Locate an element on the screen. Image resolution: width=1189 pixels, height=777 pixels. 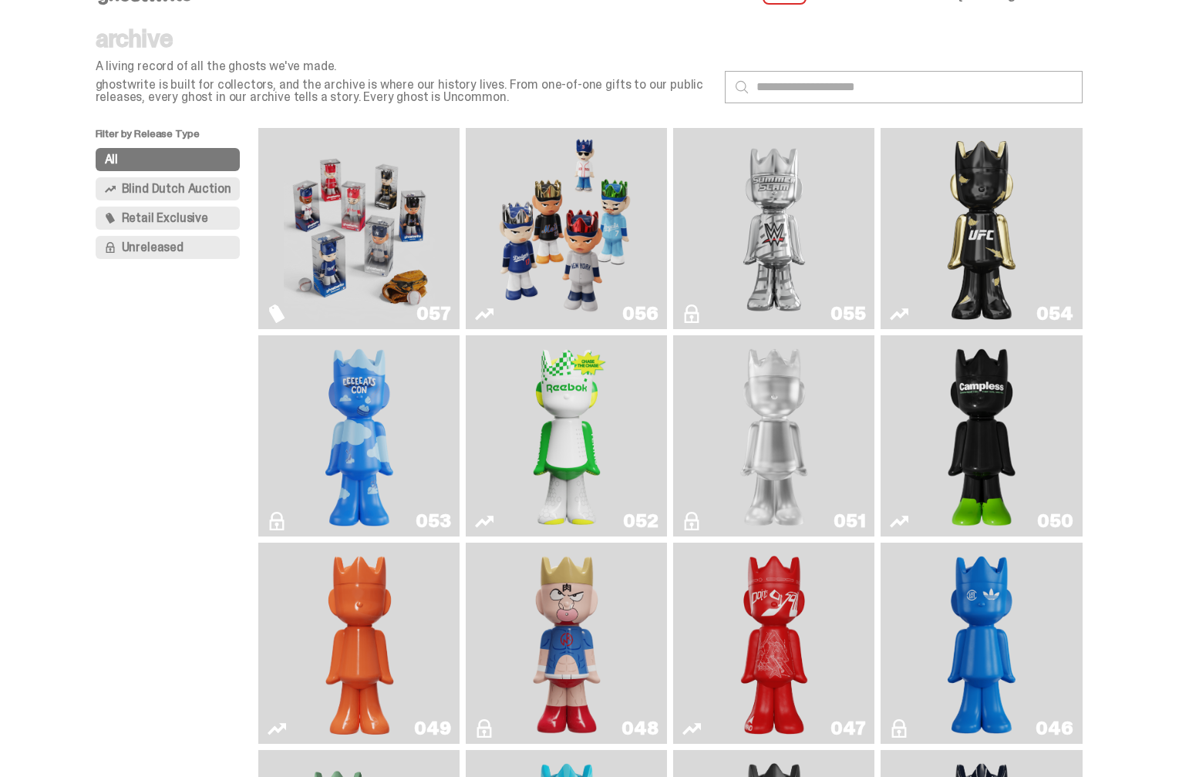
div: 047 is located at coordinates (847, 729).